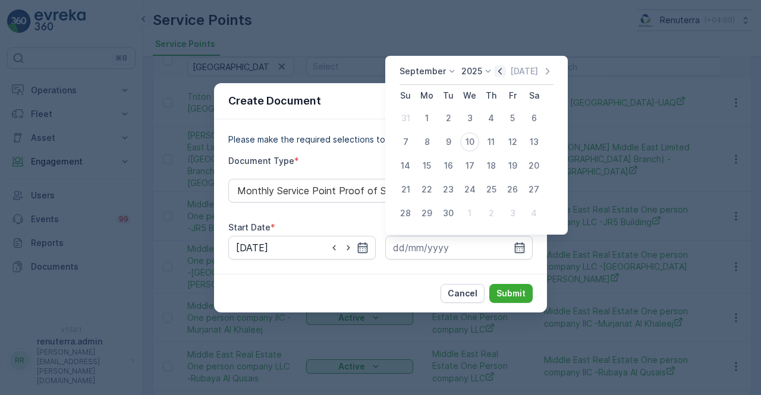 The width and height of the screenshot is (761, 395). I want to click on div: 22, so click(427, 190).